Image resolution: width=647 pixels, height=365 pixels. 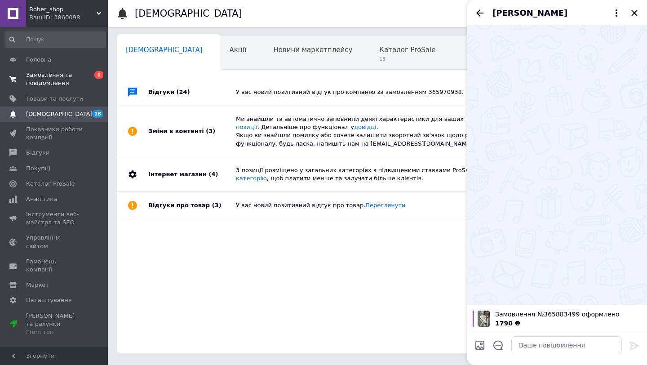 I want to click on span: Новини маркетплейсу, so click(x=313, y=50).